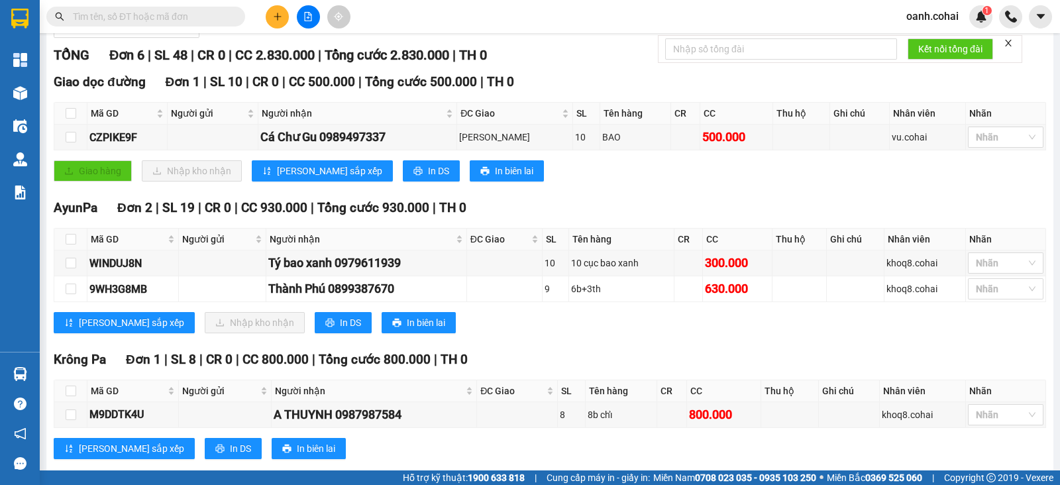 The height and width of the screenshot is (485, 1060). Describe the element at coordinates (60, 17) in the screenshot. I see `span: search` at that location.